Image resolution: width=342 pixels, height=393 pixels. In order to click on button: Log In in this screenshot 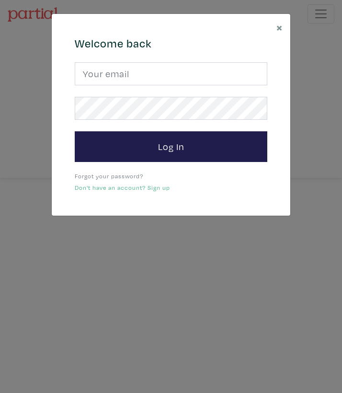, I will do `click(171, 147)`.